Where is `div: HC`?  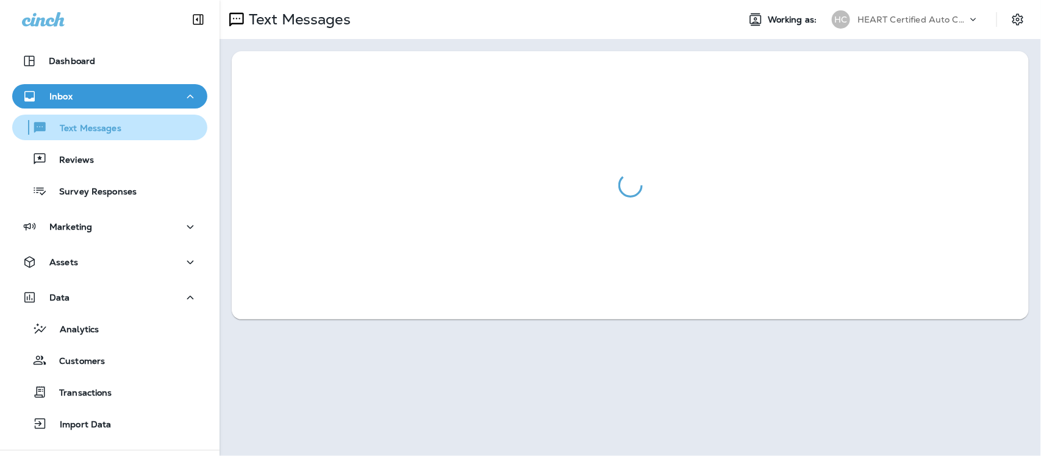 div: HC is located at coordinates (841, 20).